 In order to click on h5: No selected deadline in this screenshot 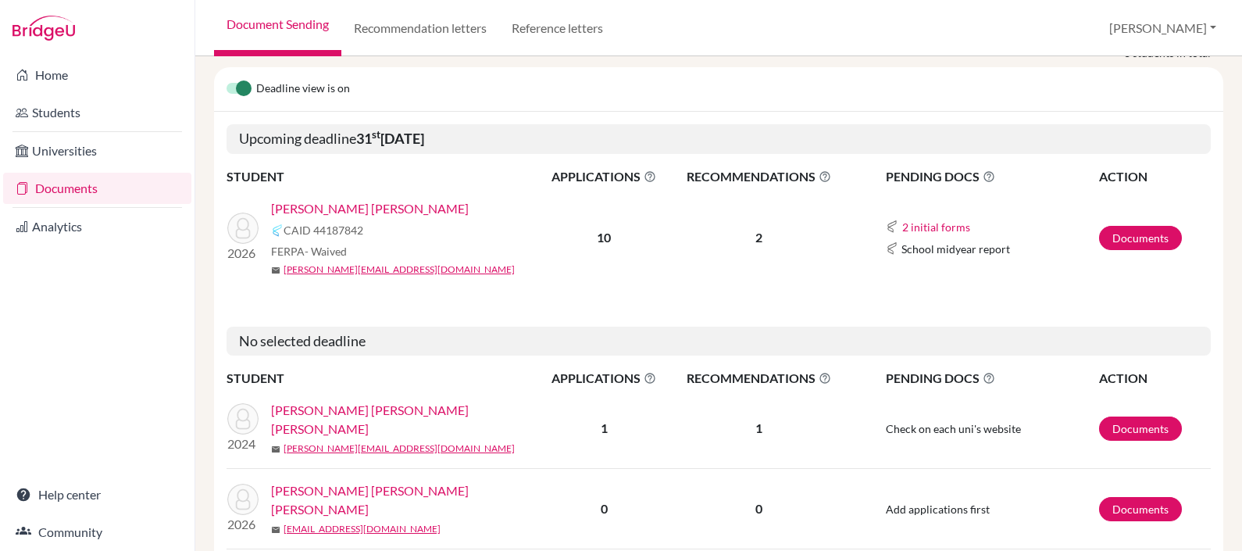, I will do `click(719, 341)`.